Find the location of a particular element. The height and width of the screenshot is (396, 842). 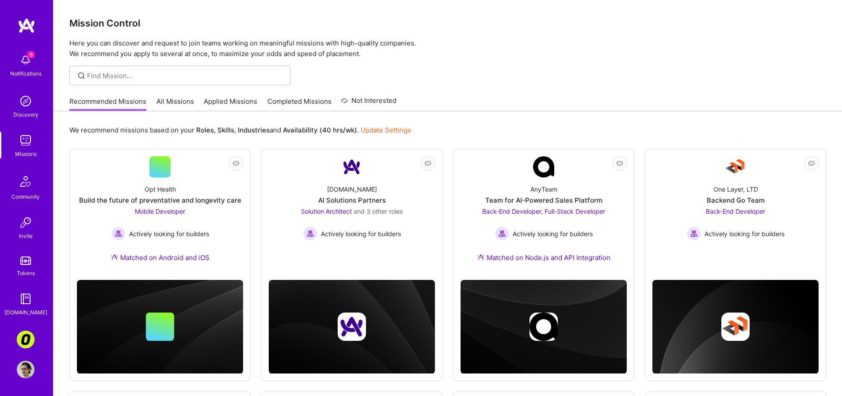

b: Skills is located at coordinates (226, 130).